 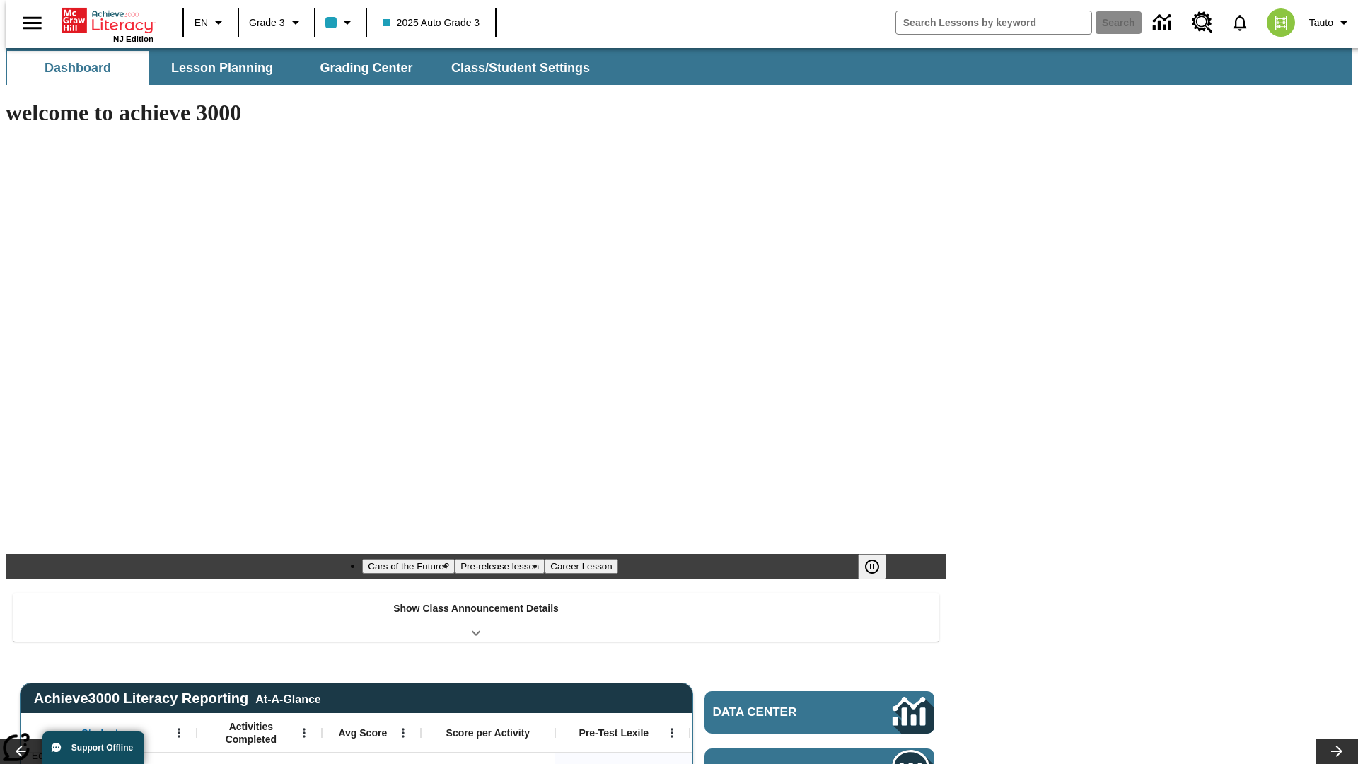 I want to click on span: NJ Edition, so click(x=133, y=39).